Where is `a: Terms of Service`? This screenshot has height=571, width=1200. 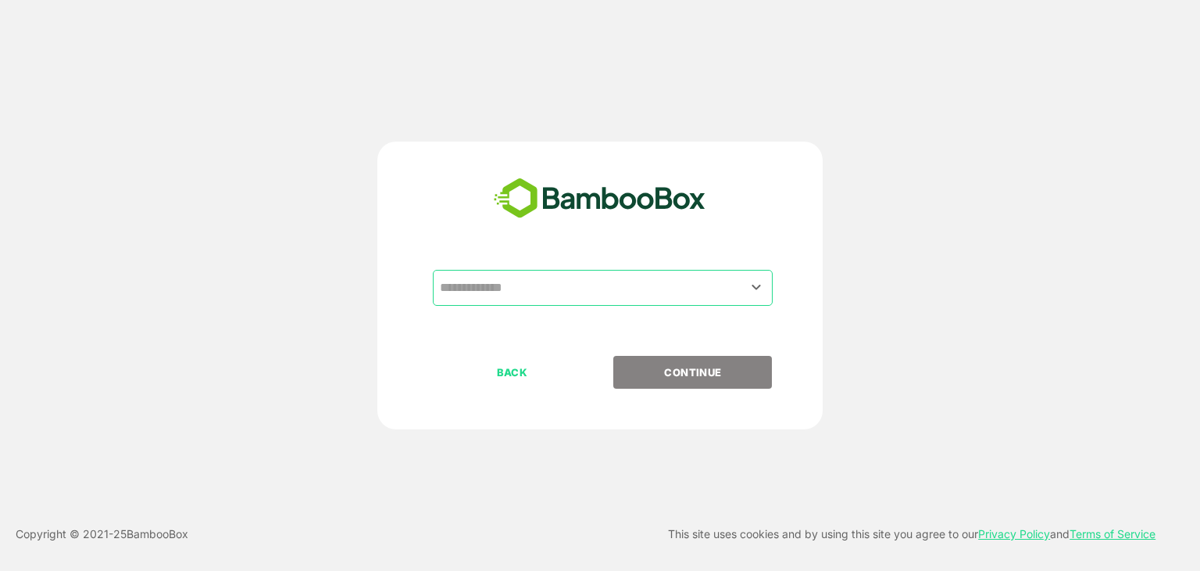 a: Terms of Service is located at coordinates (1113, 533).